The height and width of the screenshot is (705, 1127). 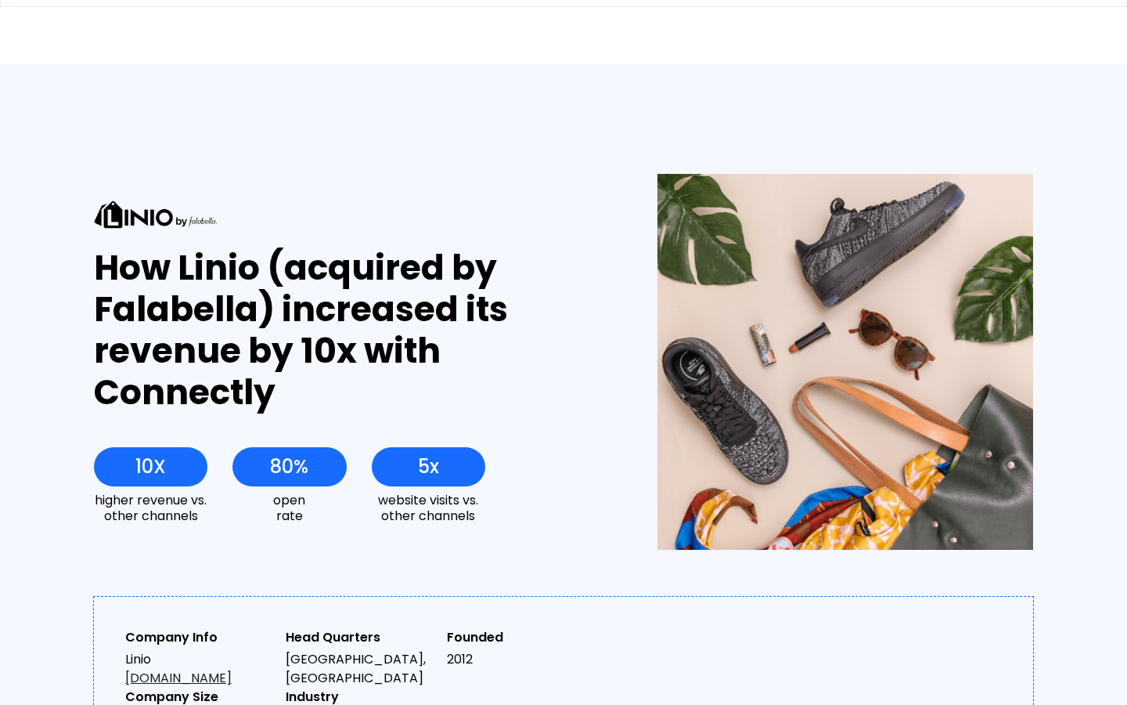 What do you see at coordinates (199, 669) in the screenshot?
I see `div: Linio` at bounding box center [199, 669].